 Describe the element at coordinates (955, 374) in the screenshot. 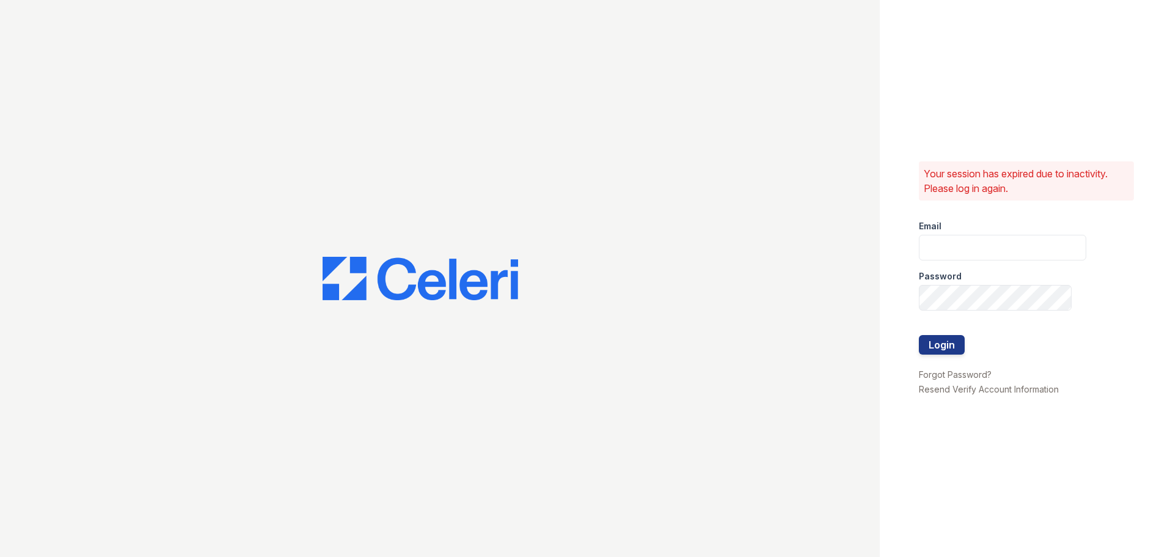

I see `a: Forgot Password?` at that location.